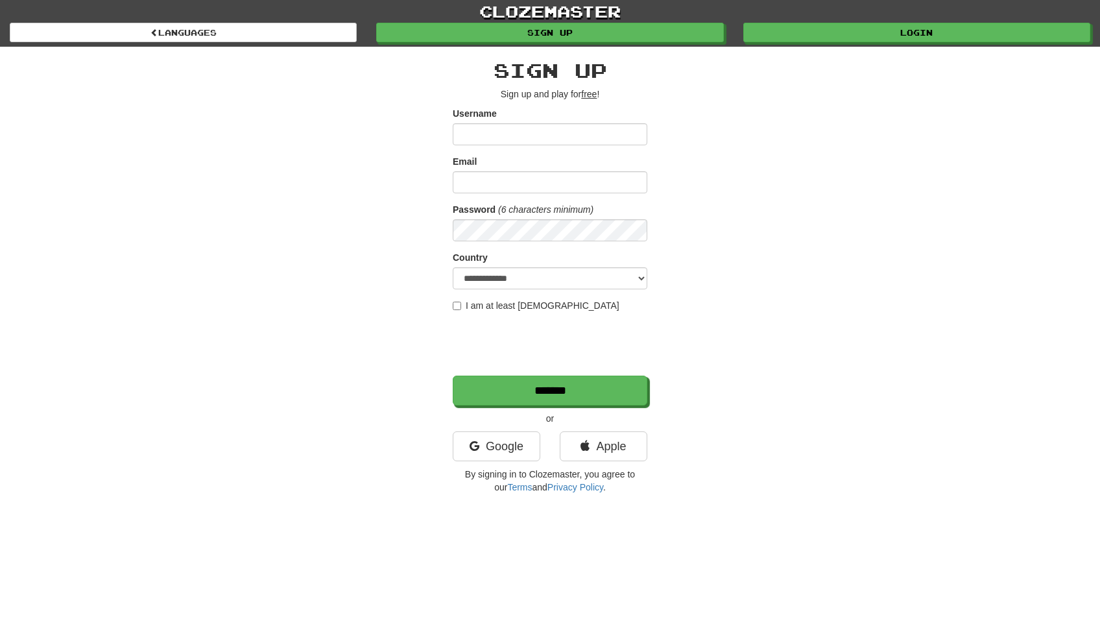 The width and height of the screenshot is (1100, 628). I want to click on a: Terms, so click(519, 487).